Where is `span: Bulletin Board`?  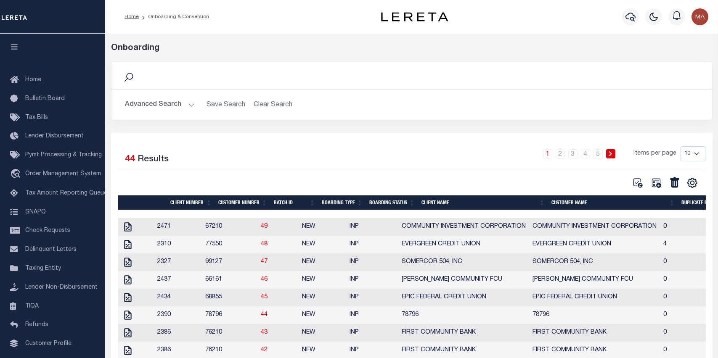 span: Bulletin Board is located at coordinates (45, 99).